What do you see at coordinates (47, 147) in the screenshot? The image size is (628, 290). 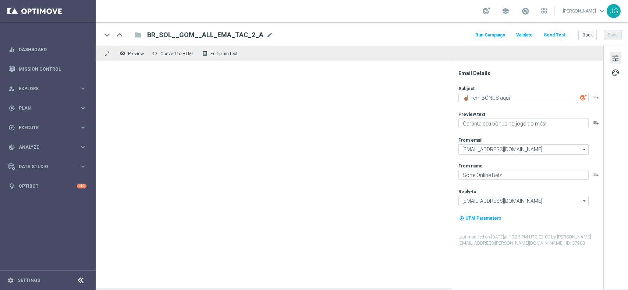 I see `button: track_changes Analyze keyboard_arrow_right` at bounding box center [47, 147].